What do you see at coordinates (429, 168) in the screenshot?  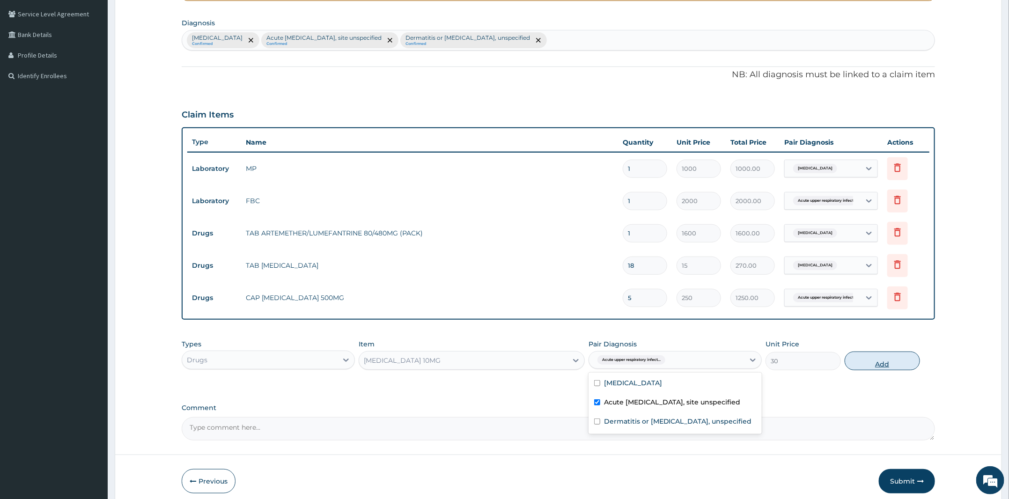 I see `td: MP` at bounding box center [429, 168].